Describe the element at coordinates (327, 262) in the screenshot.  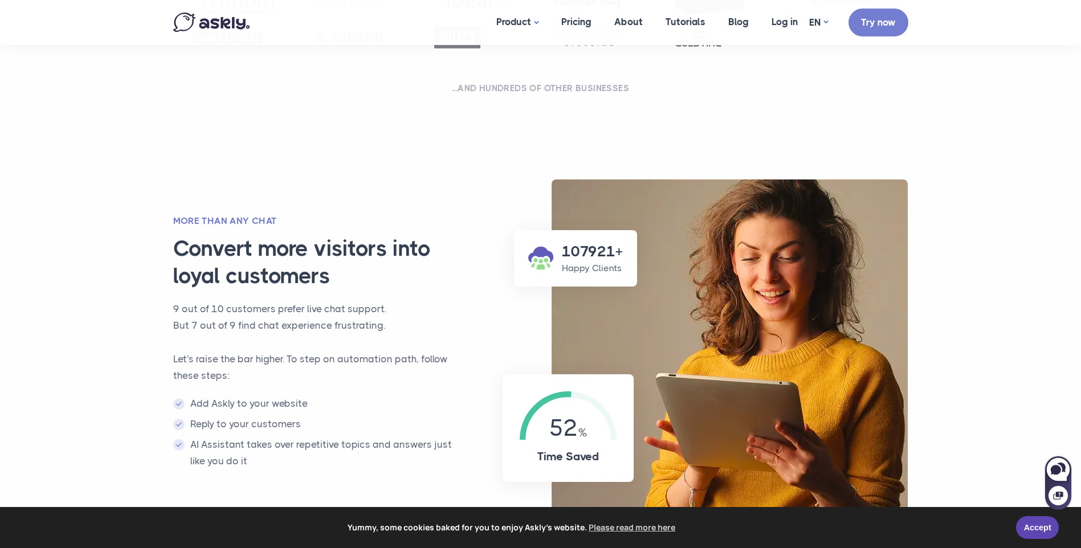
I see `h3: Convert more visitors into loyal customers` at that location.